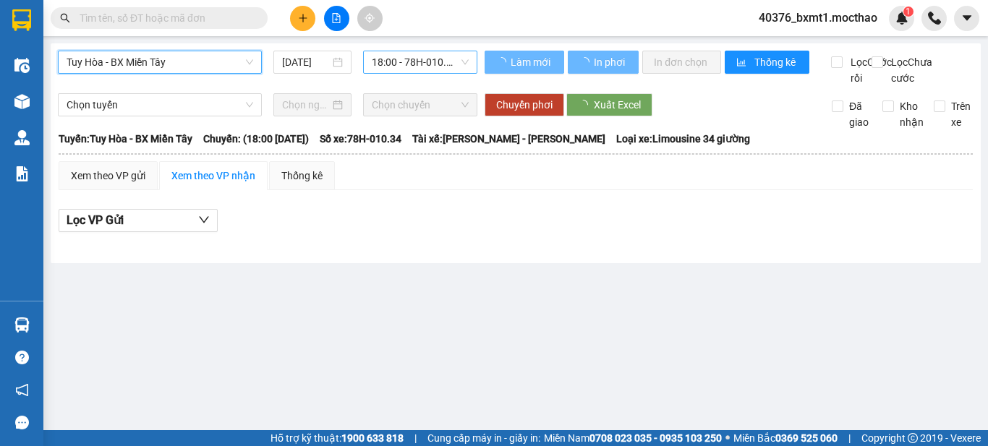  What do you see at coordinates (138, 221) in the screenshot?
I see `button: Lọc VP Gửi` at bounding box center [138, 221].